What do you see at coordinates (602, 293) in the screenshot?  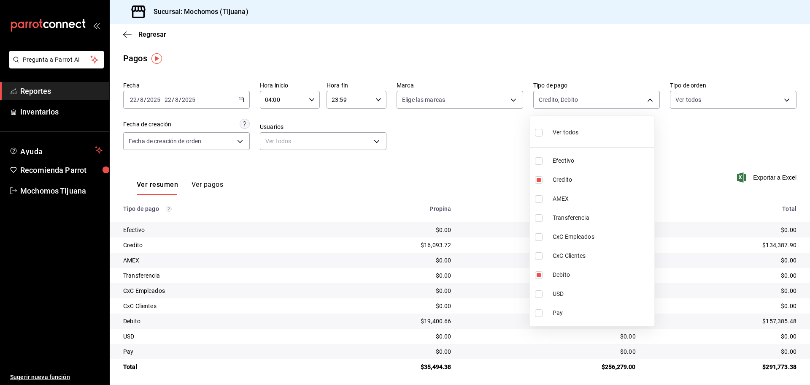 I see `span: USD` at bounding box center [602, 293].